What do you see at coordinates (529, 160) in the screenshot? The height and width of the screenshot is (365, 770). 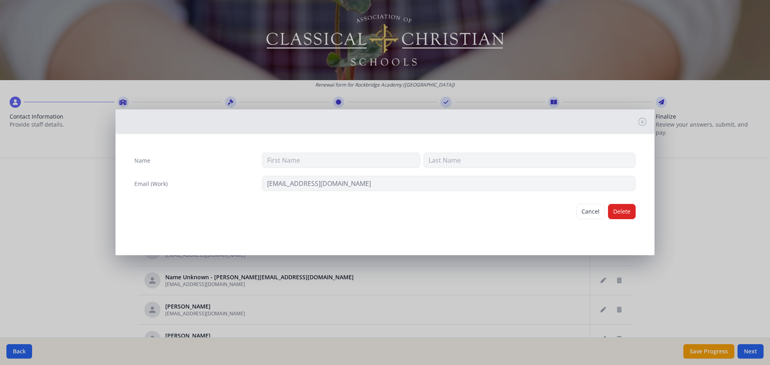 I see `input: Last Name` at bounding box center [529, 160].